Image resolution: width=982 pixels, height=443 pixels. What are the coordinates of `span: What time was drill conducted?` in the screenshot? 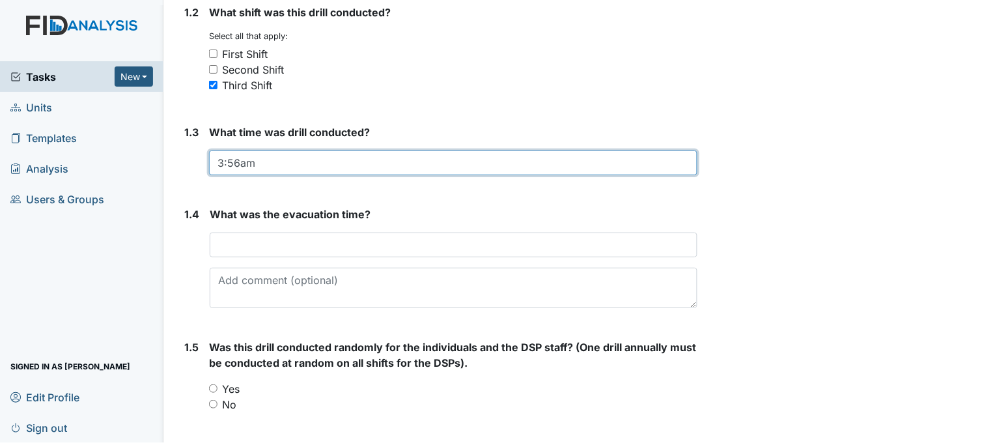 It's located at (289, 132).